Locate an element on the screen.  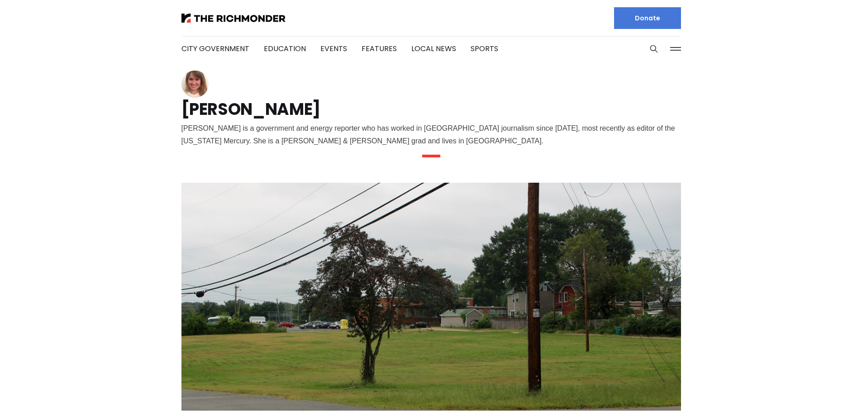
img: The Richmonder is located at coordinates (233, 18).